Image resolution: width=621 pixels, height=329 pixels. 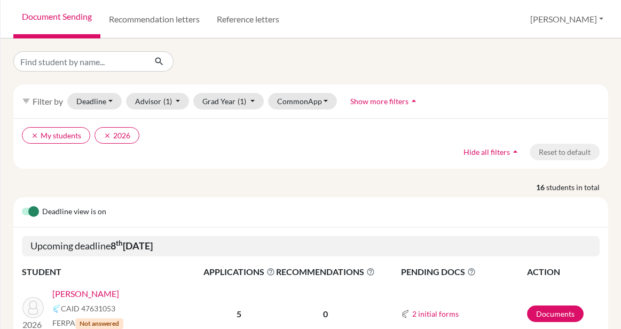 What do you see at coordinates (99, 324) in the screenshot?
I see `span: Not answered` at bounding box center [99, 324].